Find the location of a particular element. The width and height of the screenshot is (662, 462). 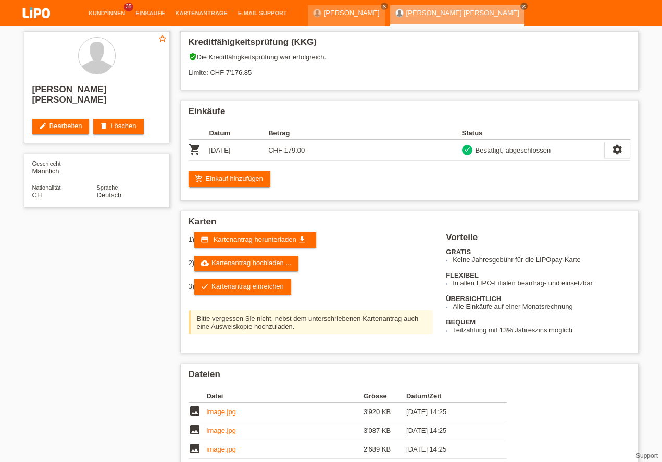

li: Teilzahlung mit 13% Jahreszins möglich is located at coordinates (541, 330).